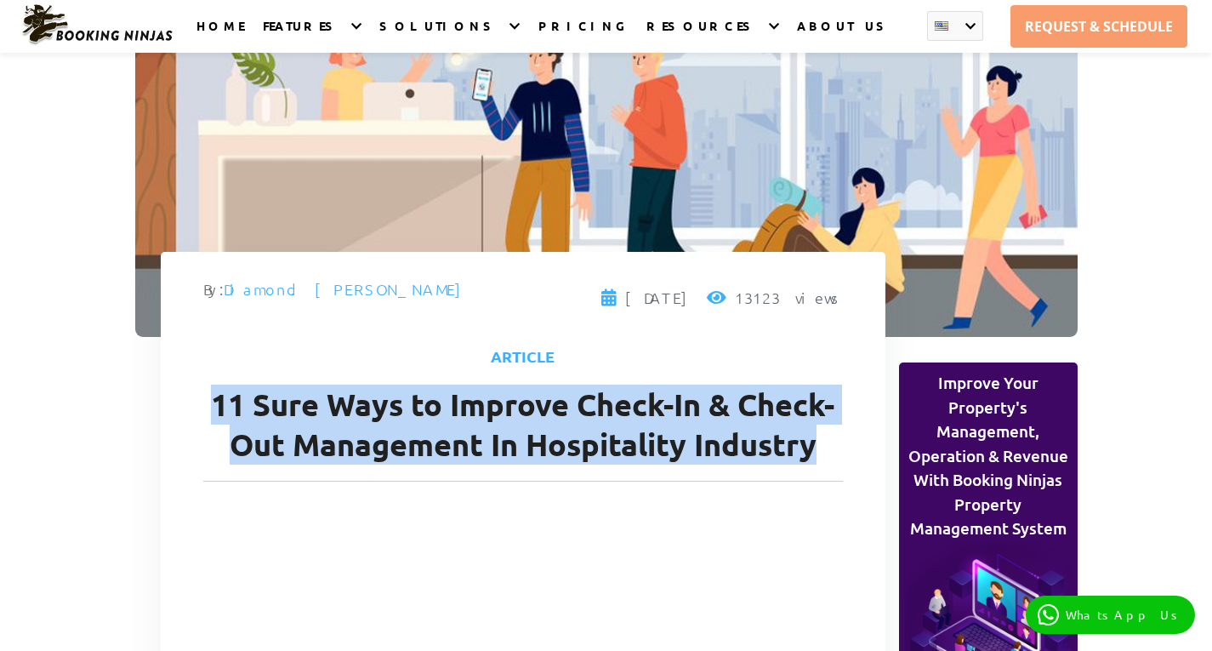 The image size is (1212, 651). Describe the element at coordinates (702, 35) in the screenshot. I see `a: RESOURCES` at that location.